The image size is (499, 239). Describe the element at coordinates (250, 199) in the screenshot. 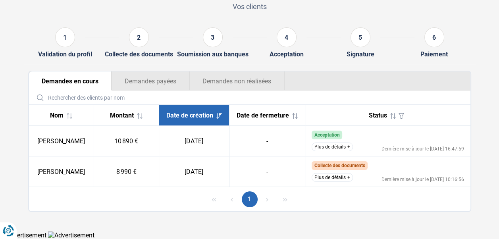

I see `button: Page 1` at that location.